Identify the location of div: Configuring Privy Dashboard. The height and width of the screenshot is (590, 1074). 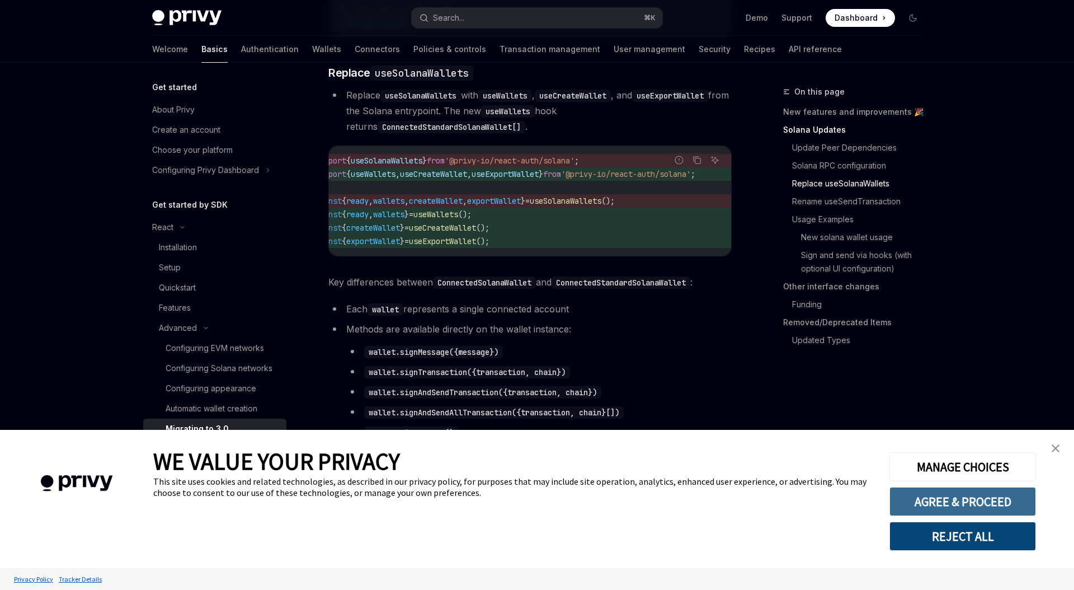
(205, 170).